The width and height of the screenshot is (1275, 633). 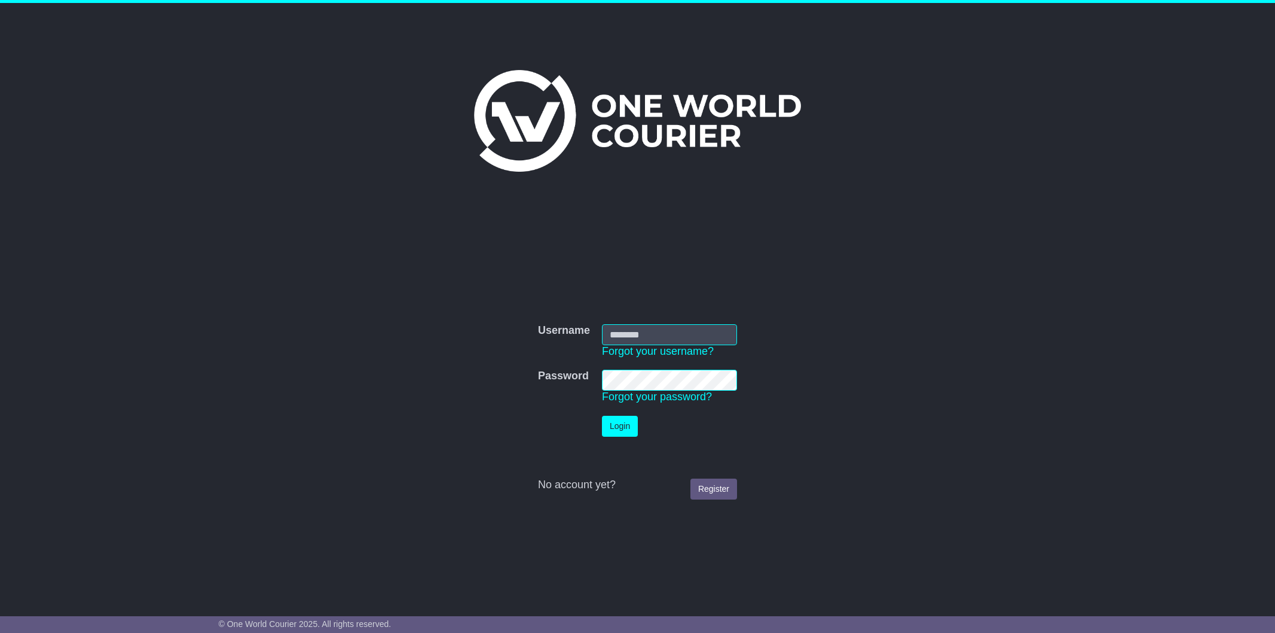 I want to click on a: Register, so click(x=714, y=488).